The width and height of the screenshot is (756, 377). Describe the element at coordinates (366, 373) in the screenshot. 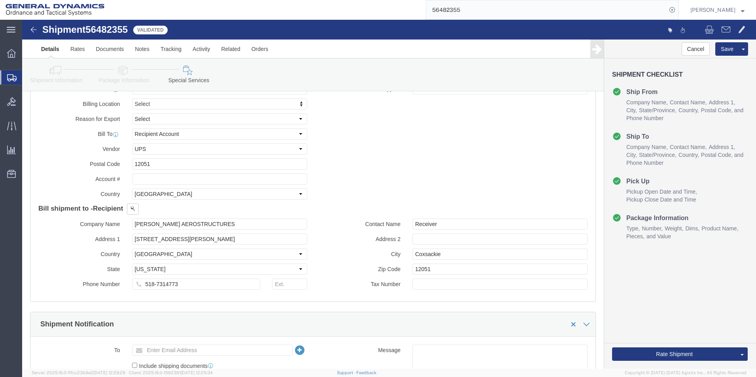

I see `a: Feedback` at that location.